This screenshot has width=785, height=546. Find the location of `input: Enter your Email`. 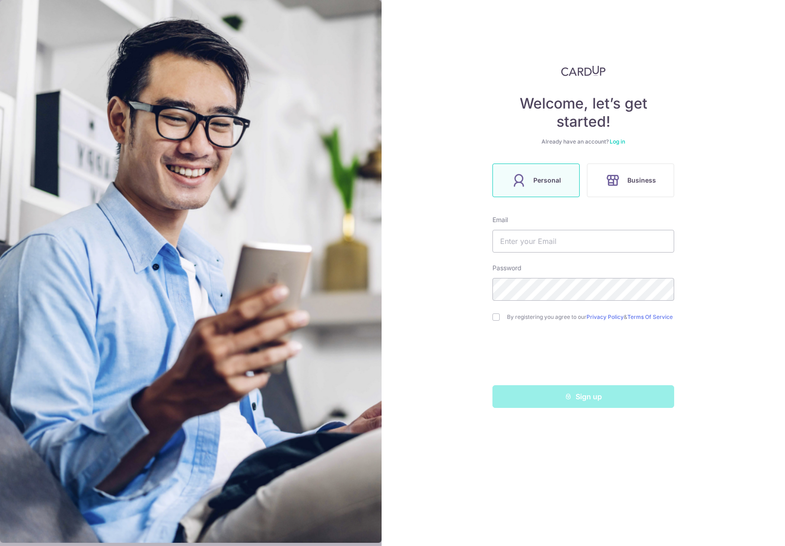

input: Enter your Email is located at coordinates (583, 241).